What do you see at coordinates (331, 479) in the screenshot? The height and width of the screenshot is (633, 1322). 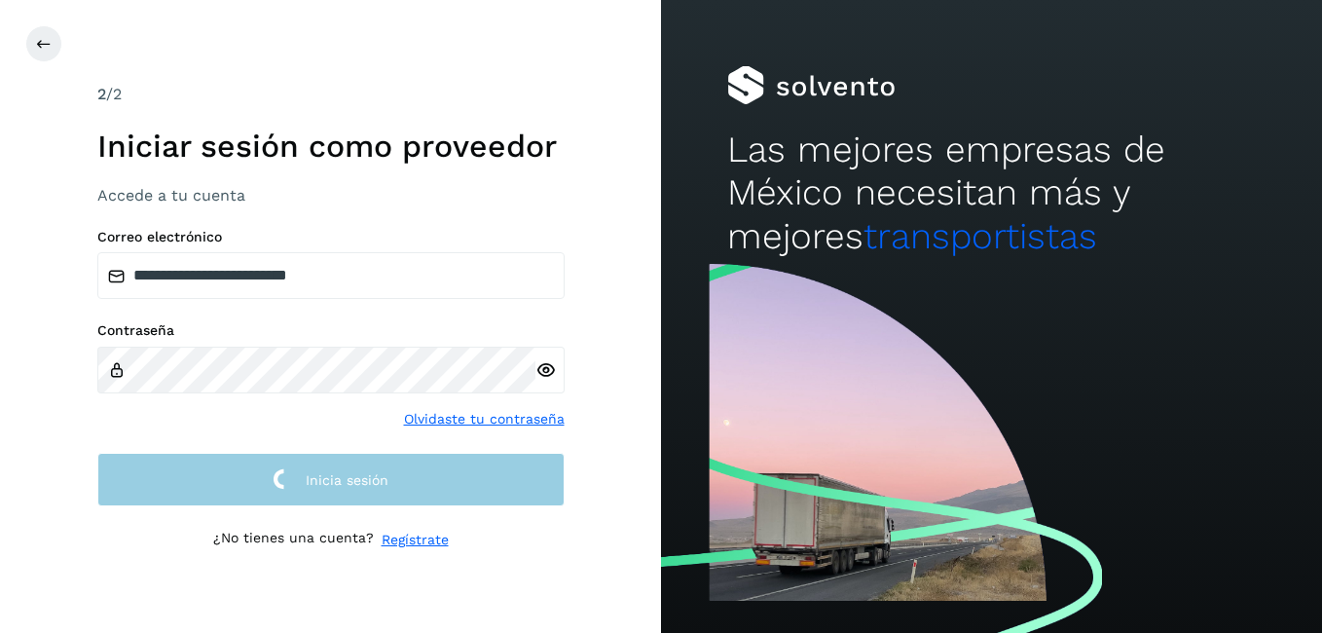 I see `button: Inicia sesión` at bounding box center [331, 479].